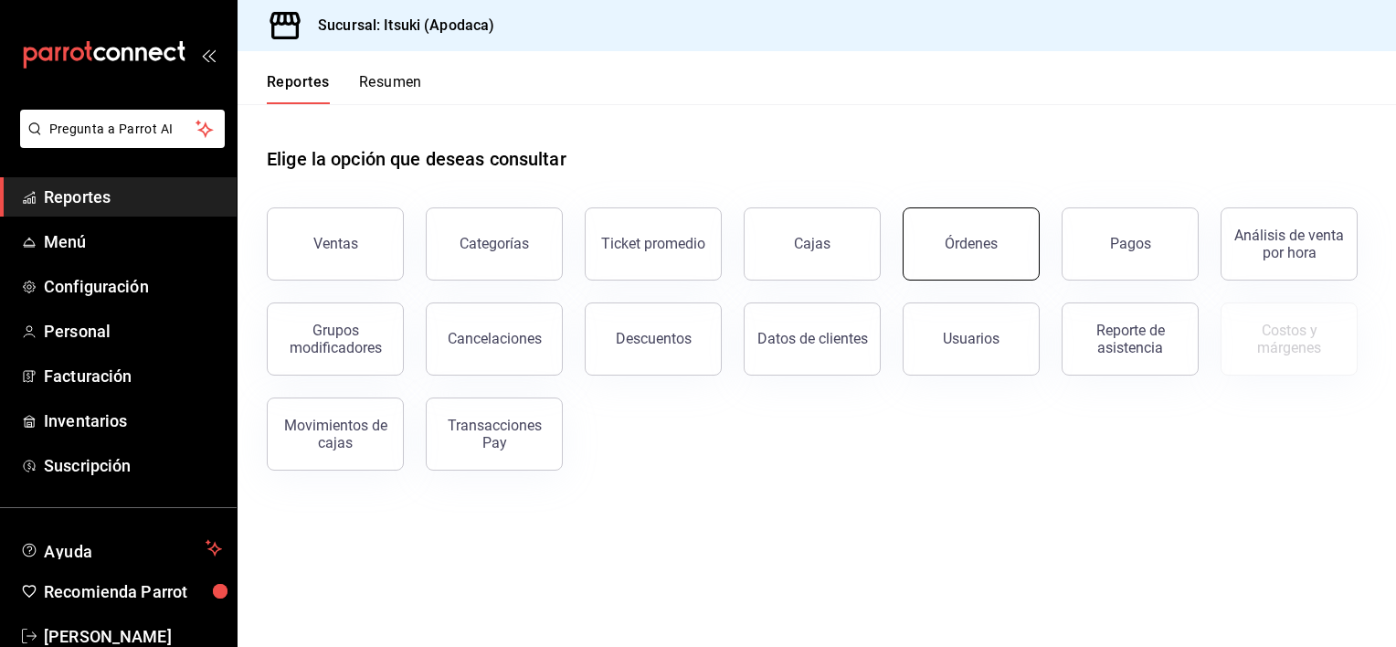 The width and height of the screenshot is (1396, 647). I want to click on a: Pregunta a Parrot AI, so click(119, 142).